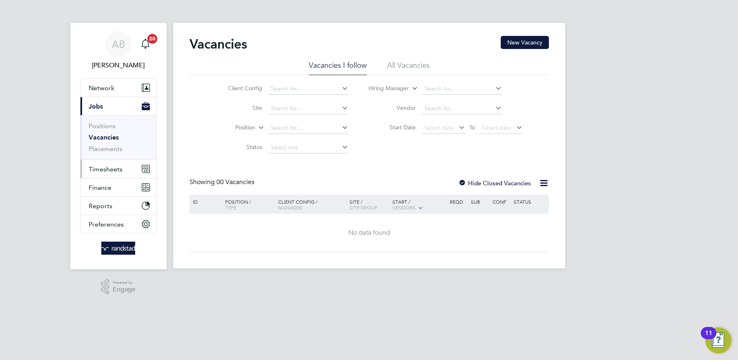 The width and height of the screenshot is (738, 360). What do you see at coordinates (100, 188) in the screenshot?
I see `span: Finance` at bounding box center [100, 188].